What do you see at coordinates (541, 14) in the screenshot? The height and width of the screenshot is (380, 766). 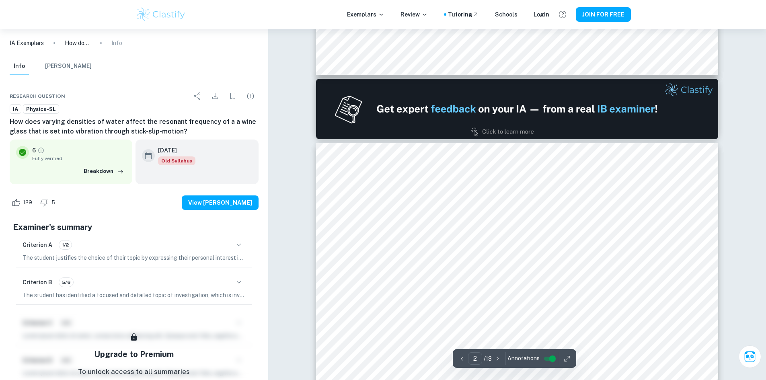 I see `div: Login` at bounding box center [541, 14].